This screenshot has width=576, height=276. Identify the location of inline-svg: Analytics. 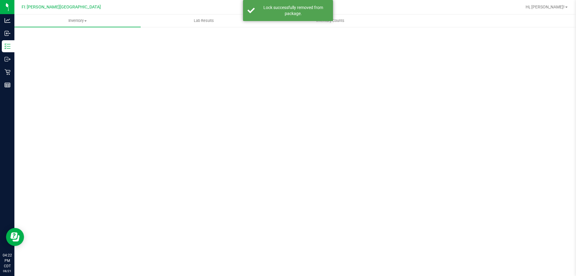
(8, 20).